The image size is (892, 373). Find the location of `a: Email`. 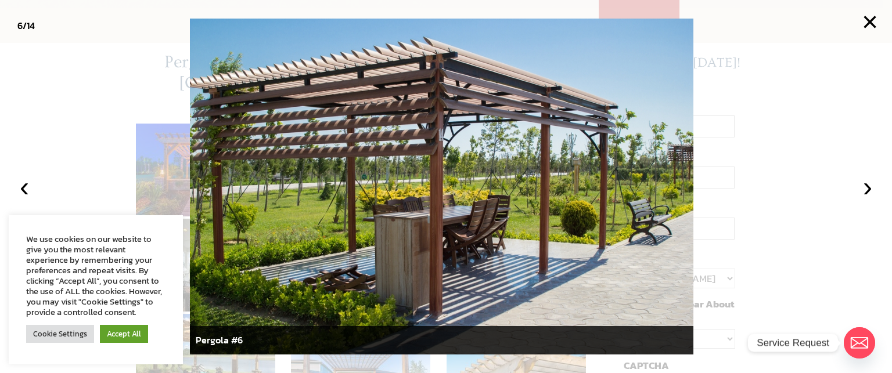

a: Email is located at coordinates (859, 343).